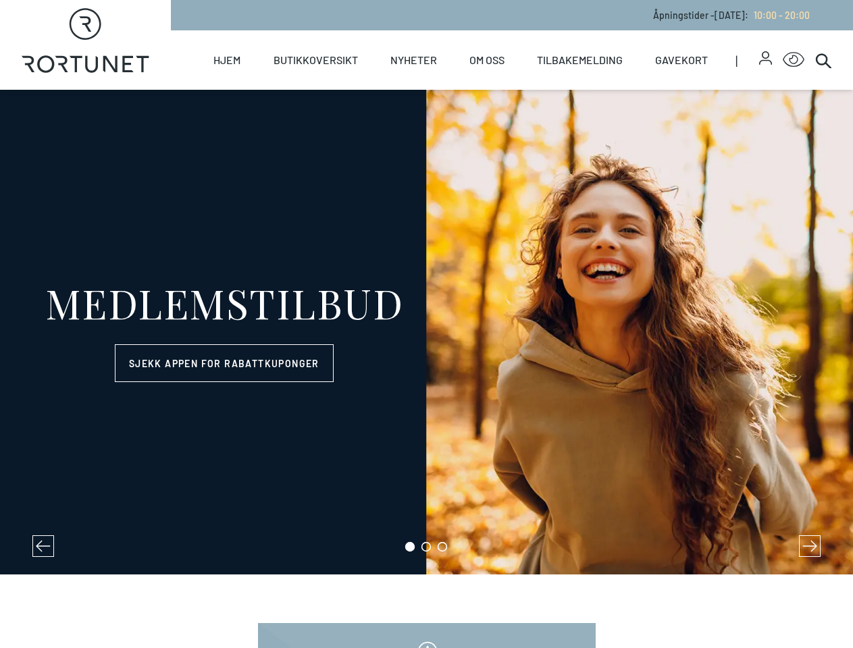 Image resolution: width=853 pixels, height=648 pixels. Describe the element at coordinates (487, 60) in the screenshot. I see `a: Om oss` at that location.